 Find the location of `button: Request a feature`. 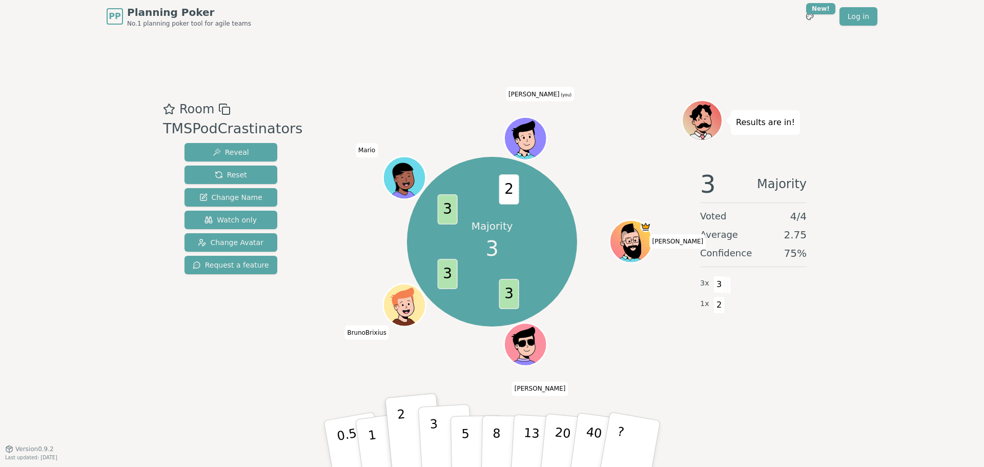

button: Request a feature is located at coordinates (231, 265).